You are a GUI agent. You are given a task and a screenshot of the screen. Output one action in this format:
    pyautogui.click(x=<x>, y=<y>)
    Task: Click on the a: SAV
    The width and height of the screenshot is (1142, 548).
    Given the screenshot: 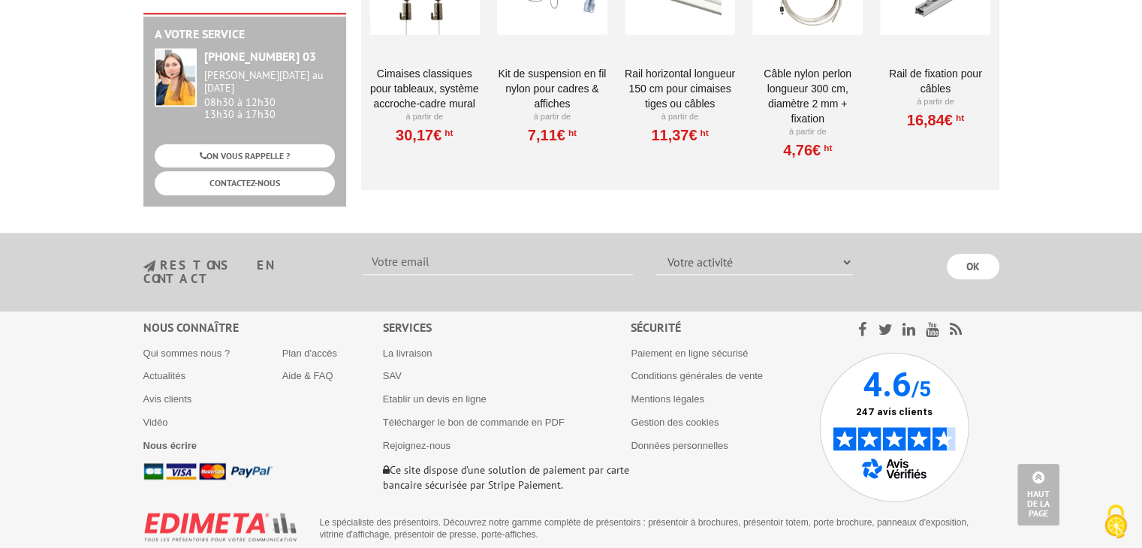 What is the action you would take?
    pyautogui.click(x=392, y=375)
    